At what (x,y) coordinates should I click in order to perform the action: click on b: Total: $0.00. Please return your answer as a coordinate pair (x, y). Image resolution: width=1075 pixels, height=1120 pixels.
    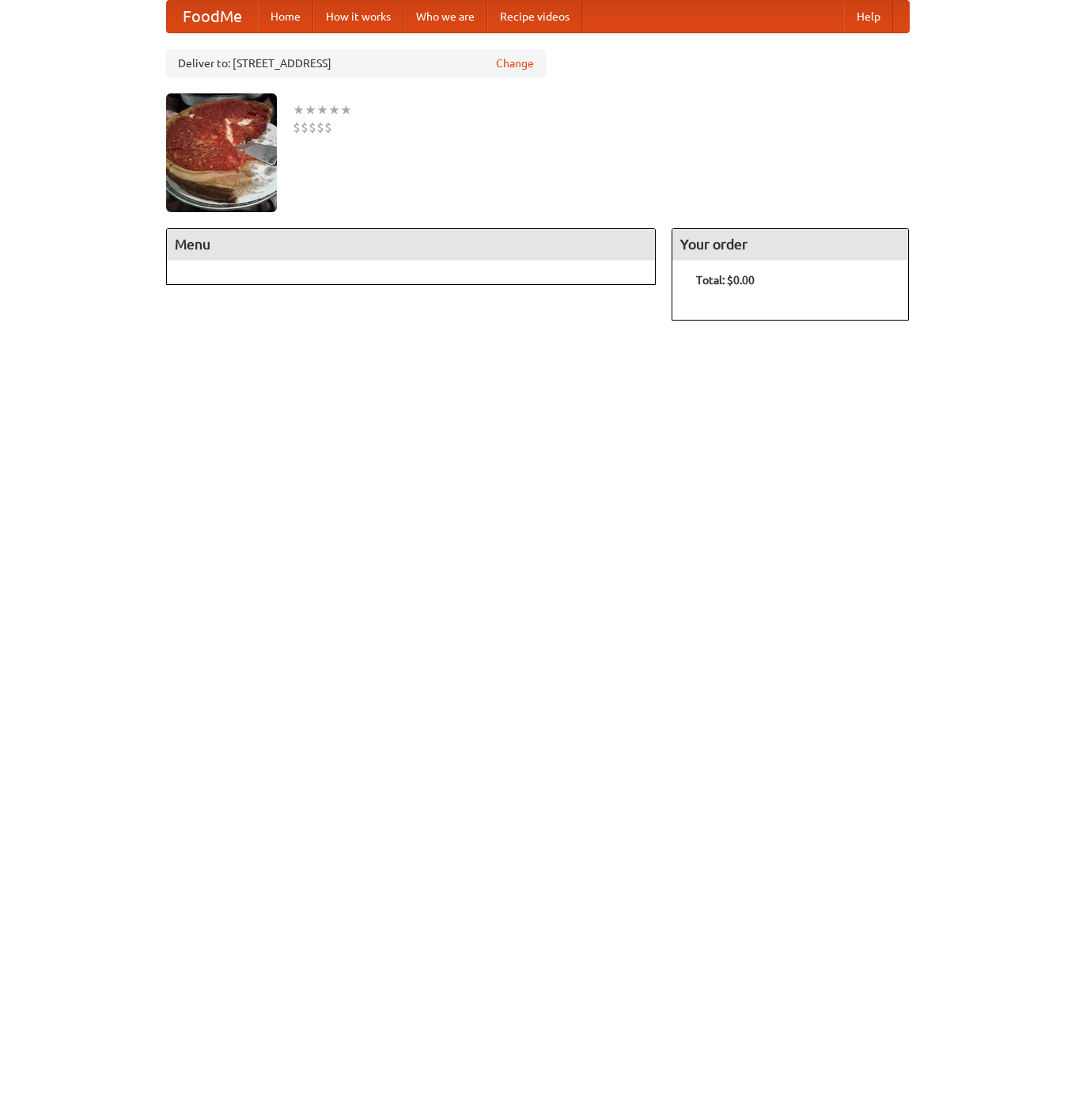
    Looking at the image, I should click on (725, 280).